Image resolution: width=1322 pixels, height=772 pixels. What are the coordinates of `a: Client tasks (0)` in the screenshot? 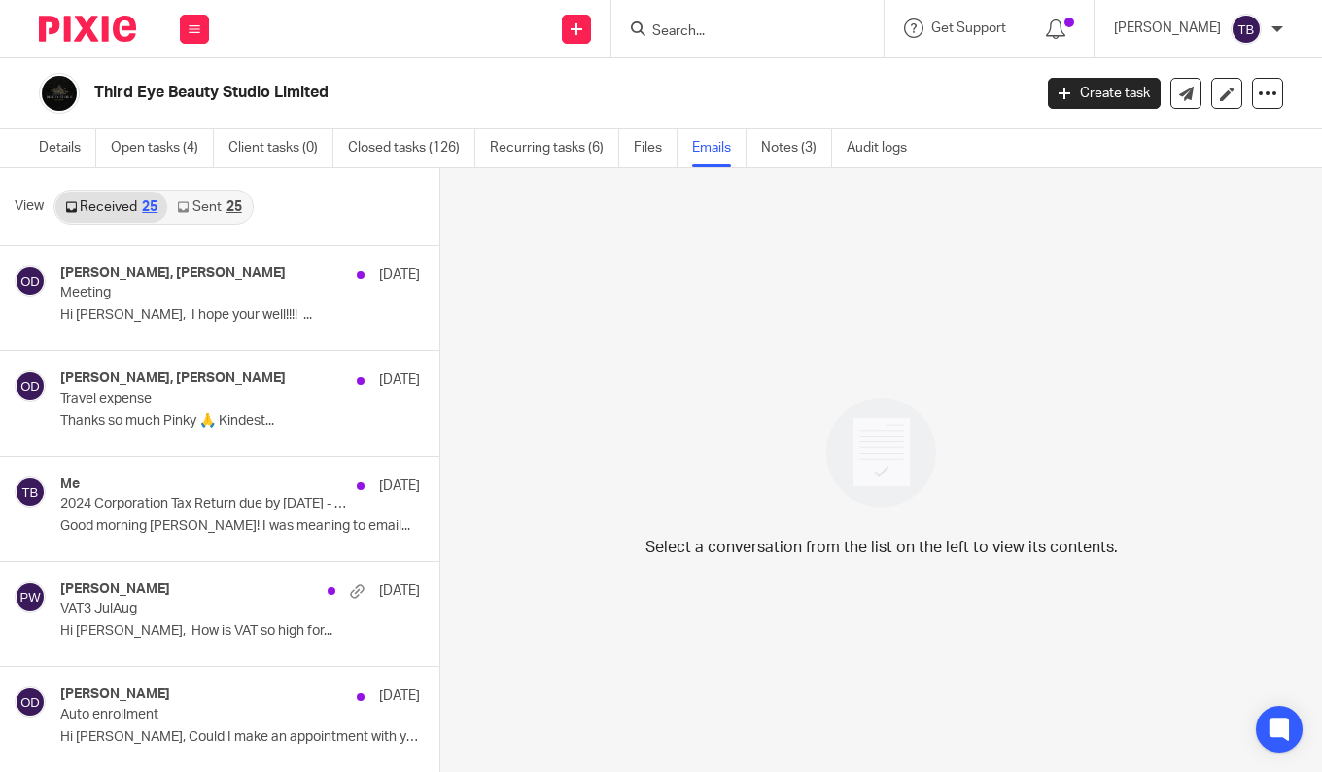 It's located at (281, 148).